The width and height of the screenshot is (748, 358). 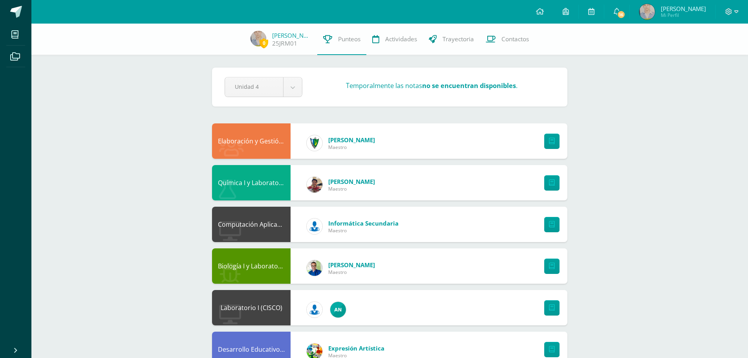 What do you see at coordinates (451, 39) in the screenshot?
I see `a: Trayectoria` at bounding box center [451, 39].